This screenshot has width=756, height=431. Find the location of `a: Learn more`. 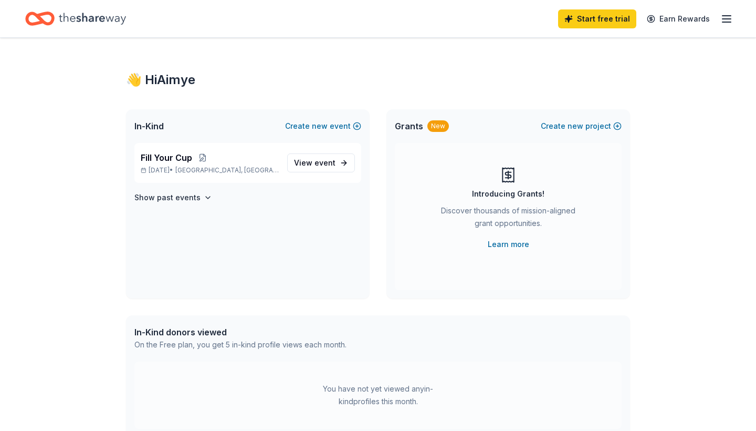

a: Learn more is located at coordinates (509, 244).